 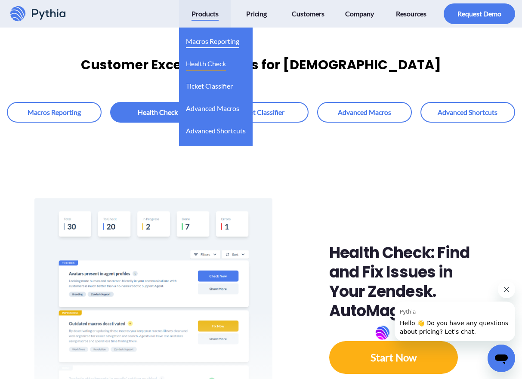 What do you see at coordinates (213, 41) in the screenshot?
I see `span: Macros Reporting` at bounding box center [213, 41].